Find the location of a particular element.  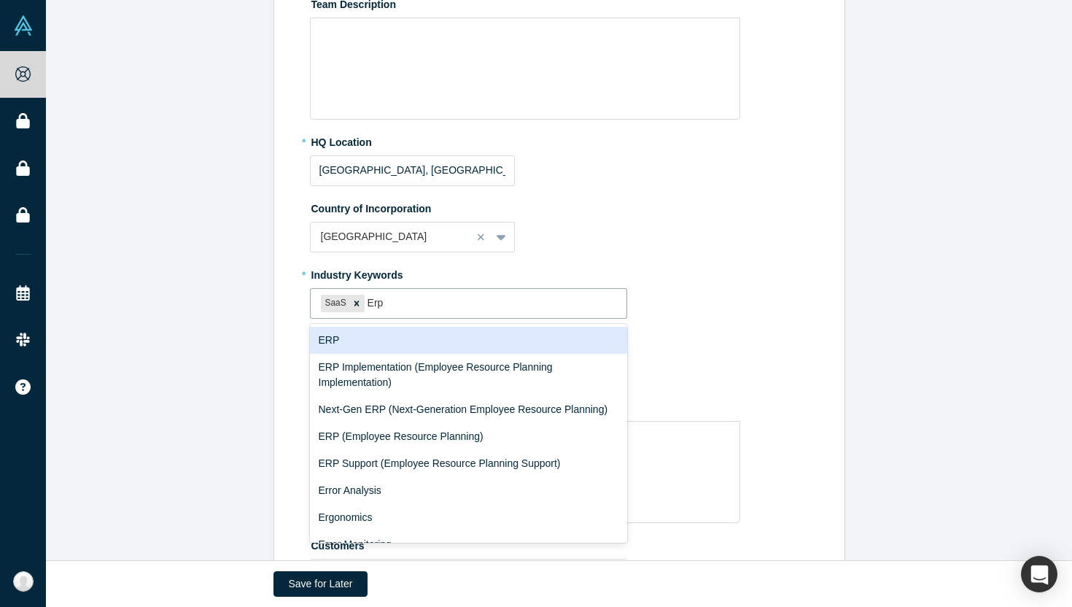

button: Save for Later is located at coordinates (321, 584).